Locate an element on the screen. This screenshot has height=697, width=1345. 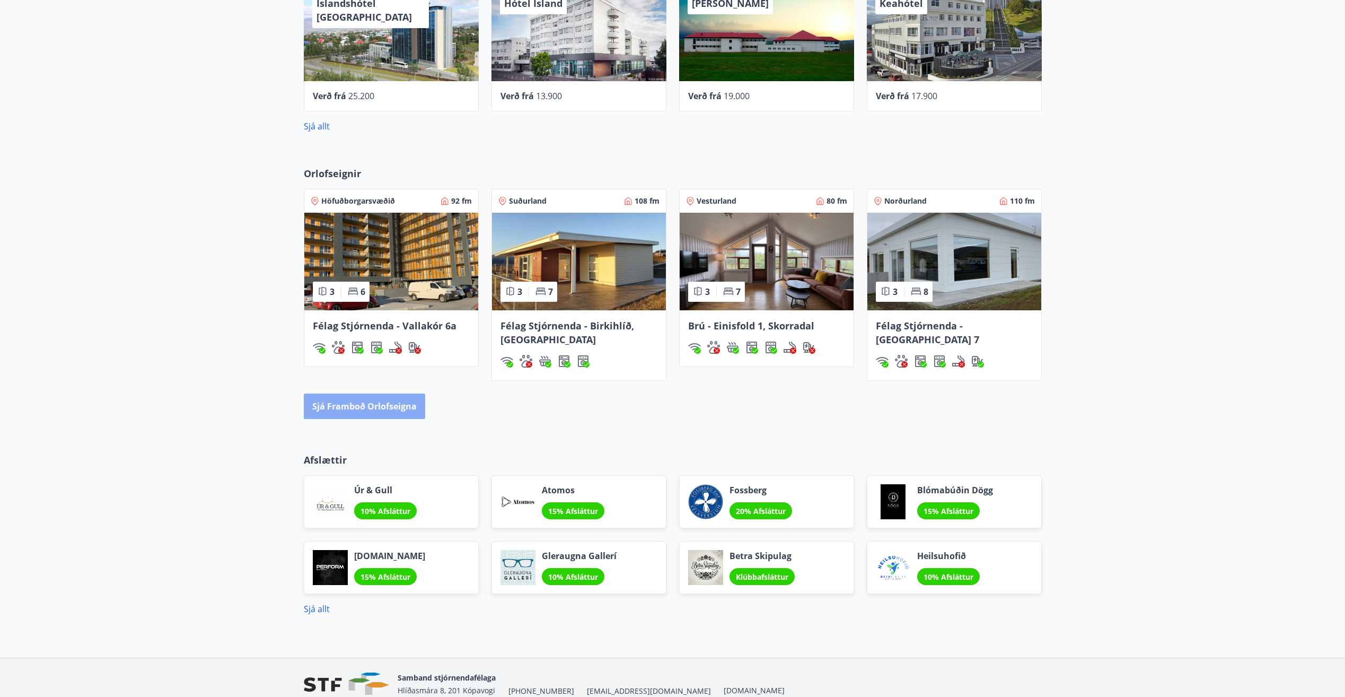
span: Félag Stjórnenda - Vallakór 6a is located at coordinates (384, 326).